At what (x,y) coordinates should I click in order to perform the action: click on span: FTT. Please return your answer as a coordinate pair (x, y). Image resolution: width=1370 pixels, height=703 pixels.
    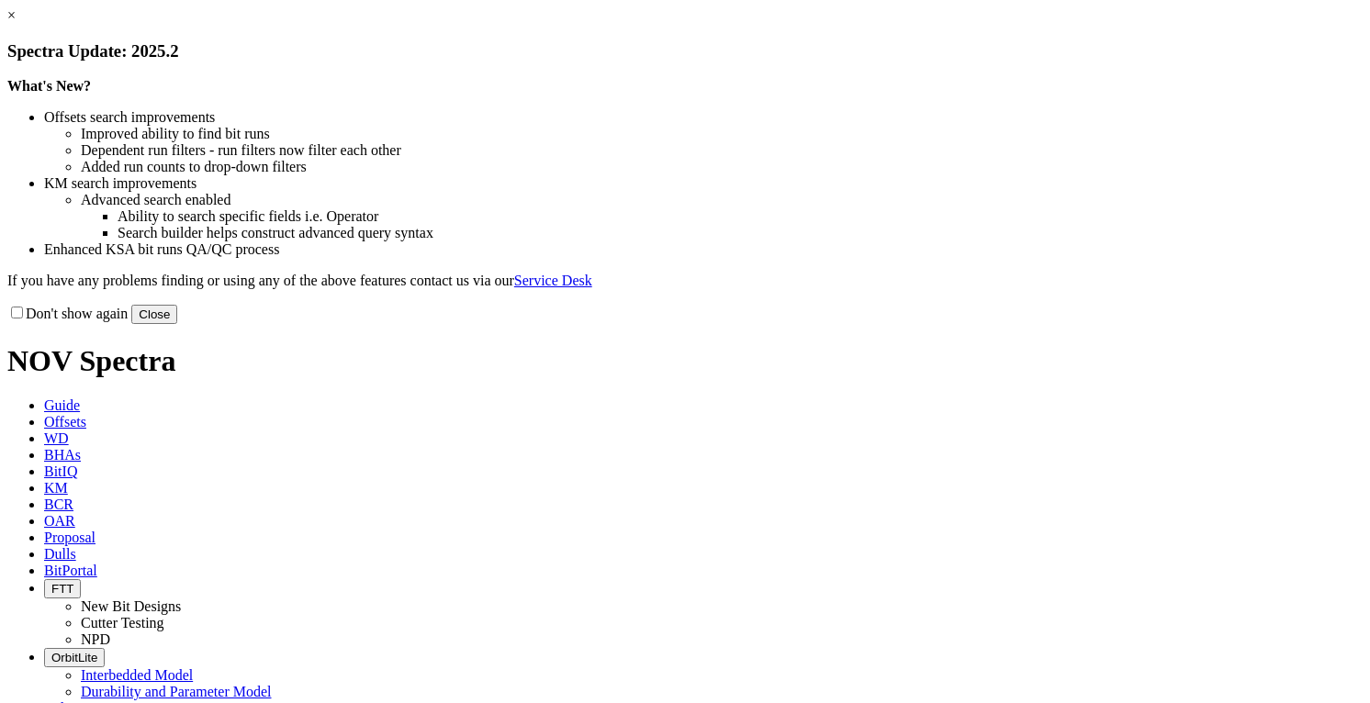
    Looking at the image, I should click on (62, 589).